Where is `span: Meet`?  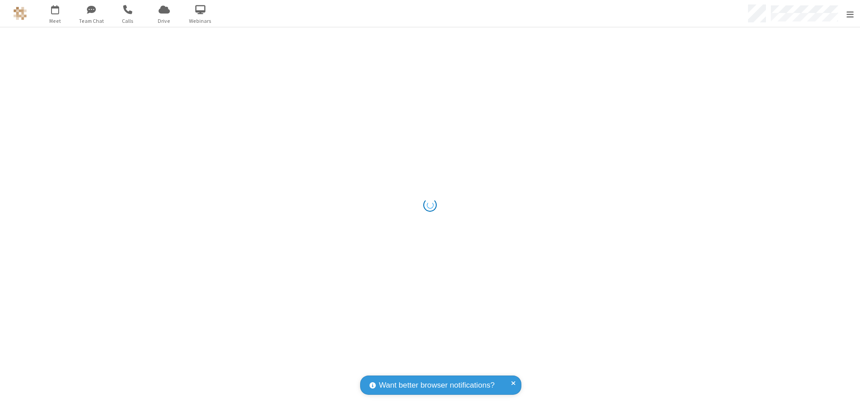
span: Meet is located at coordinates (55, 21).